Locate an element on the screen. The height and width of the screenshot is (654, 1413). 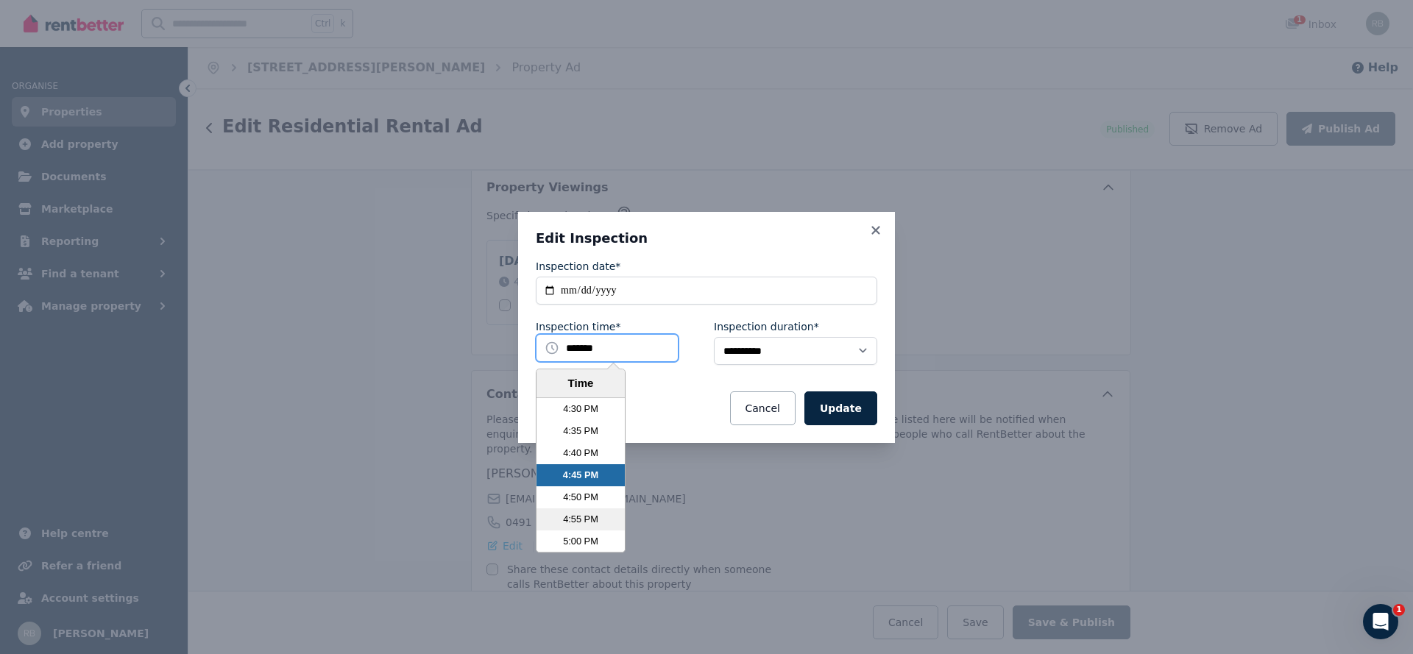
li: 4:40 PM is located at coordinates (580, 453).